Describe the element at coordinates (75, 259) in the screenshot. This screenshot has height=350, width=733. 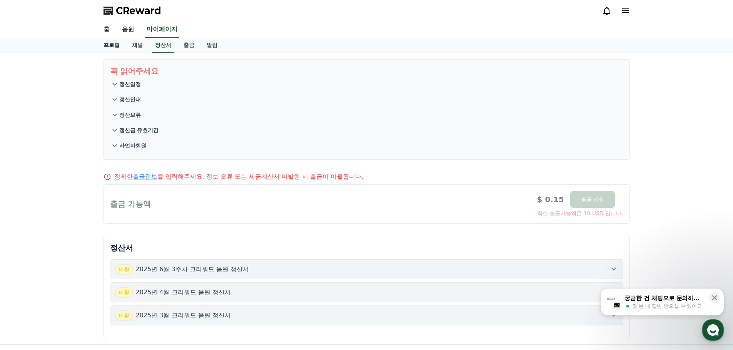
I see `span: 대화` at that location.